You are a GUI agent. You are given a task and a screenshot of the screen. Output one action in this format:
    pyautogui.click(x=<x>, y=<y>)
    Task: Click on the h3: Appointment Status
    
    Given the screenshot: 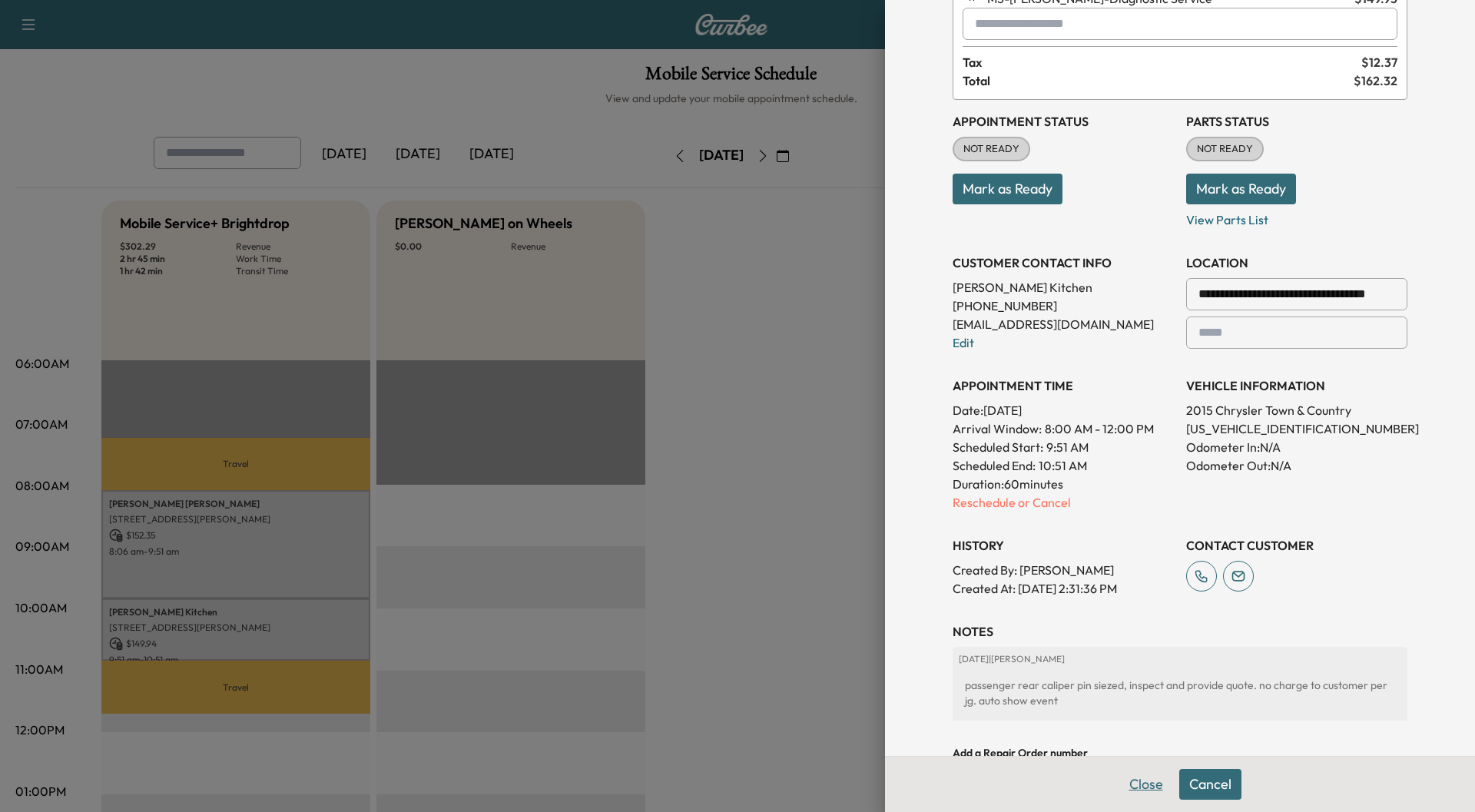 What is the action you would take?
    pyautogui.click(x=1063, y=122)
    